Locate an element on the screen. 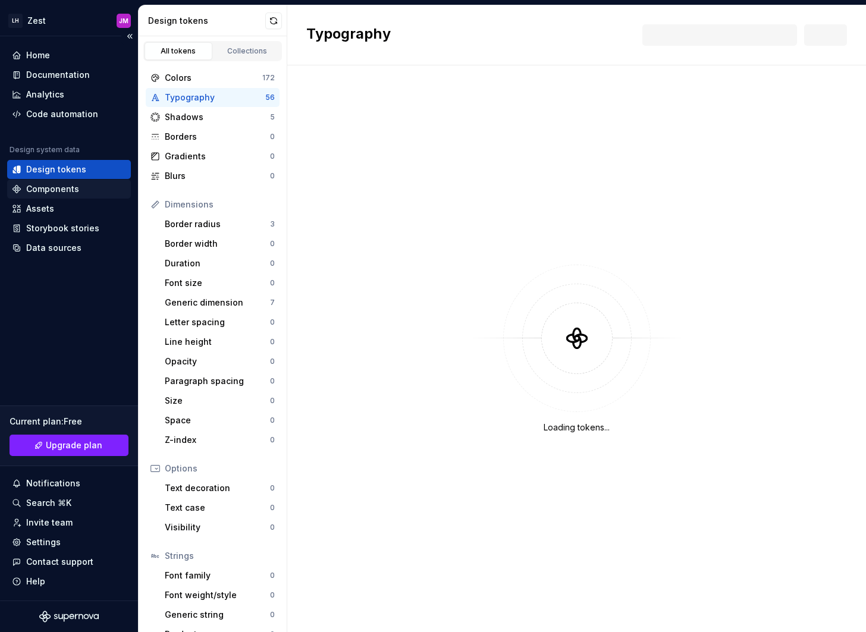 Image resolution: width=866 pixels, height=632 pixels. a: Typography56 is located at coordinates (212, 98).